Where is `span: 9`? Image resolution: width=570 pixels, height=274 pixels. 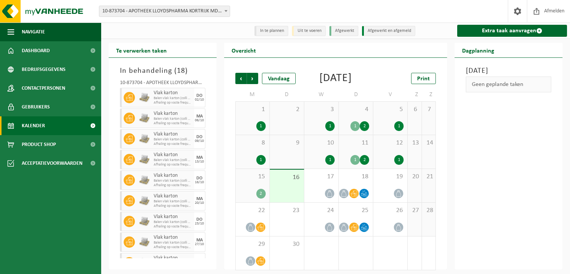 span: 9 is located at coordinates (287, 143).